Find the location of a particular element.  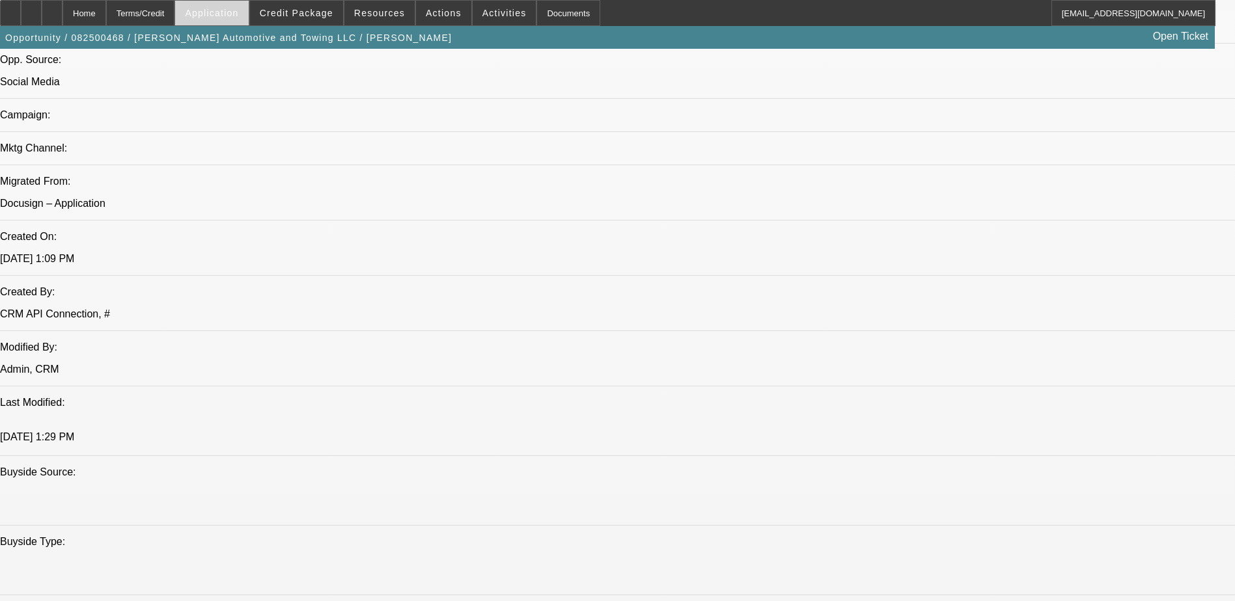

span: Credit Package is located at coordinates (296, 13).